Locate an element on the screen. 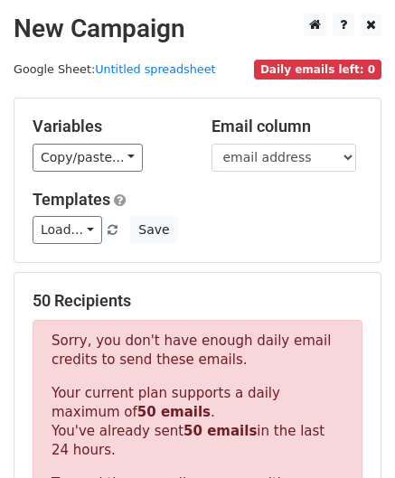 This screenshot has width=395, height=478. h2: New Campaign is located at coordinates (197, 29).